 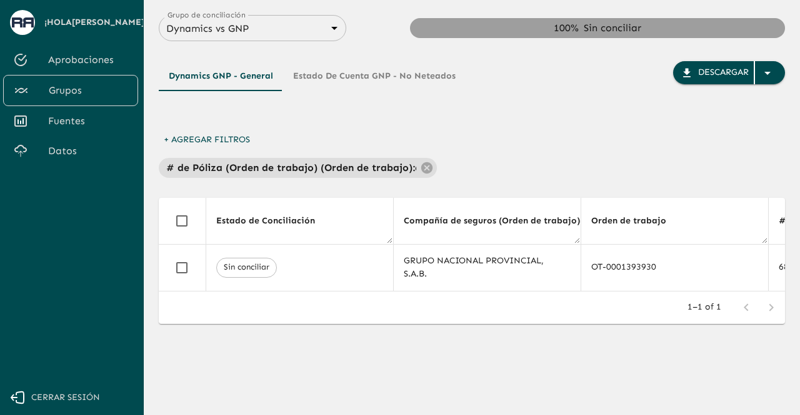 What do you see at coordinates (291, 168) in the screenshot?
I see `p: # de Póliza (Orden de trabajo) (Orden de trabajo) :` at bounding box center [291, 168].